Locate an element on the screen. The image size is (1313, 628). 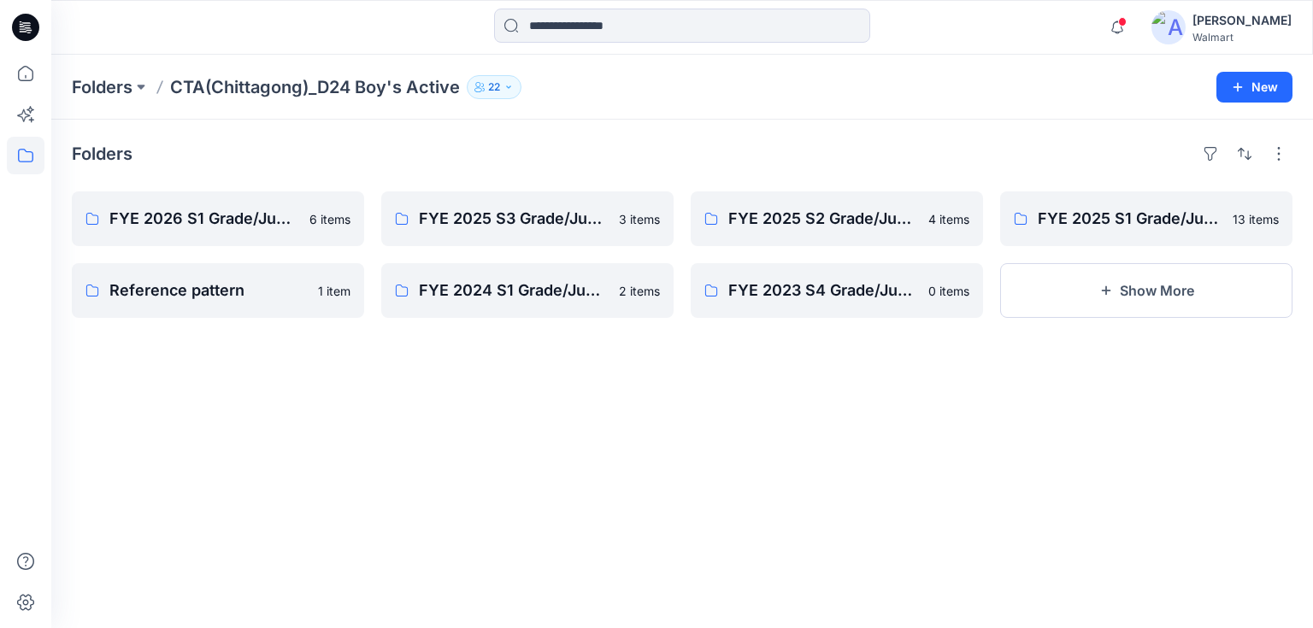
a: Reference pattern1 item is located at coordinates (218, 291).